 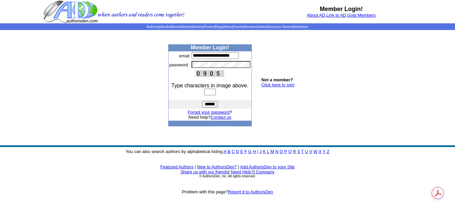 I want to click on a: Blogs, so click(x=219, y=27).